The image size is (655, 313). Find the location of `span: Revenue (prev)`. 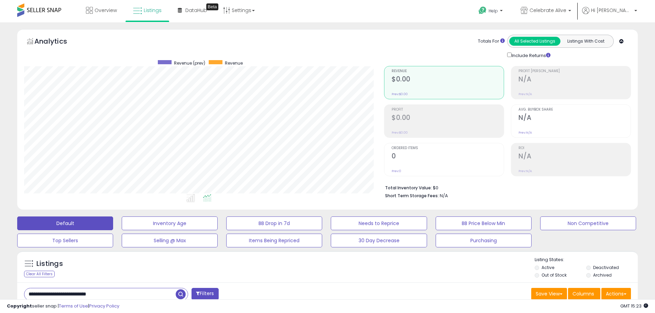

span: Revenue (prev) is located at coordinates (190, 63).